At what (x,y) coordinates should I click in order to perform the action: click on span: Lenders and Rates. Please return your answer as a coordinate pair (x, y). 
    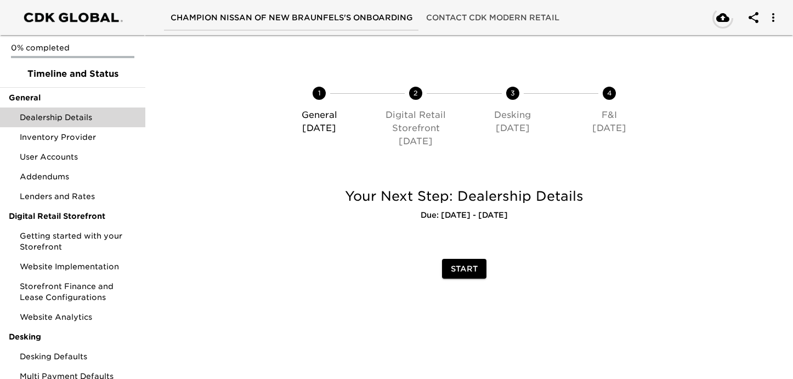
    Looking at the image, I should click on (78, 196).